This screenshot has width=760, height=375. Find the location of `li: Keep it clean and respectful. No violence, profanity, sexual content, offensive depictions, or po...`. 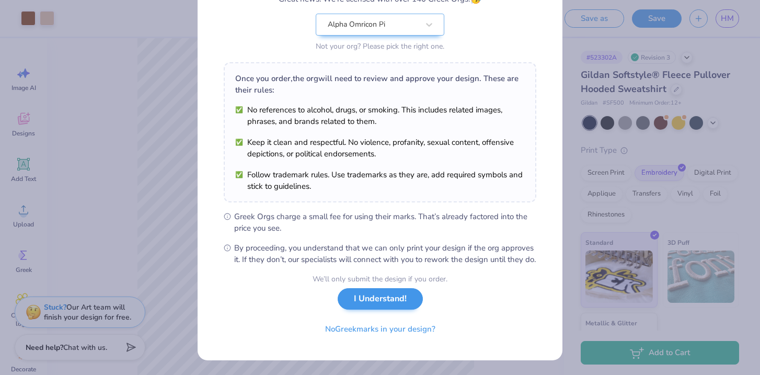

li: Keep it clean and respectful. No violence, profanity, sexual content, offensive depictions, or po... is located at coordinates (380, 148).